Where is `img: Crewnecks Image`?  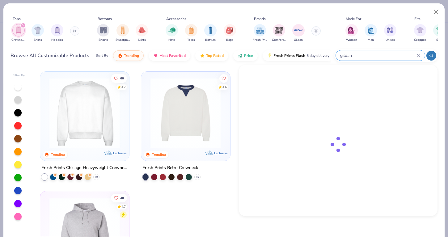 img: Crewnecks Image is located at coordinates (19, 30).